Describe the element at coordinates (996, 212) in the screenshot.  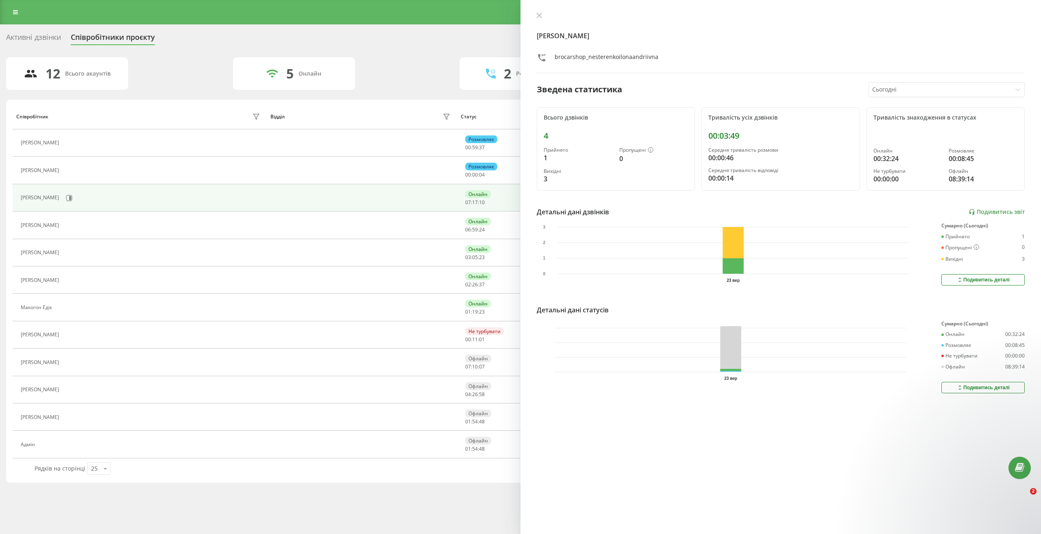
I see `a: Подивитись звіт` at that location.